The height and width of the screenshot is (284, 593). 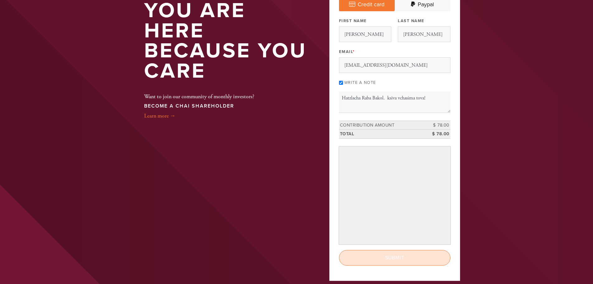 What do you see at coordinates (227, 41) in the screenshot?
I see `h1: You are here because you care` at bounding box center [227, 41].